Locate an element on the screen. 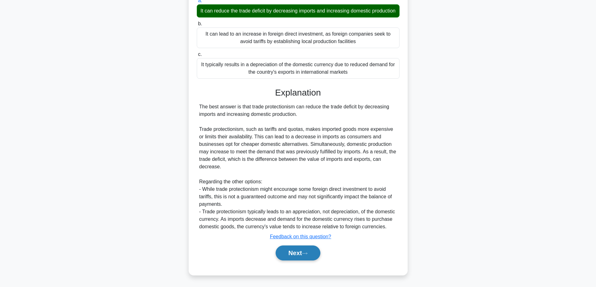  u: Feedback on this question? is located at coordinates (301, 237).